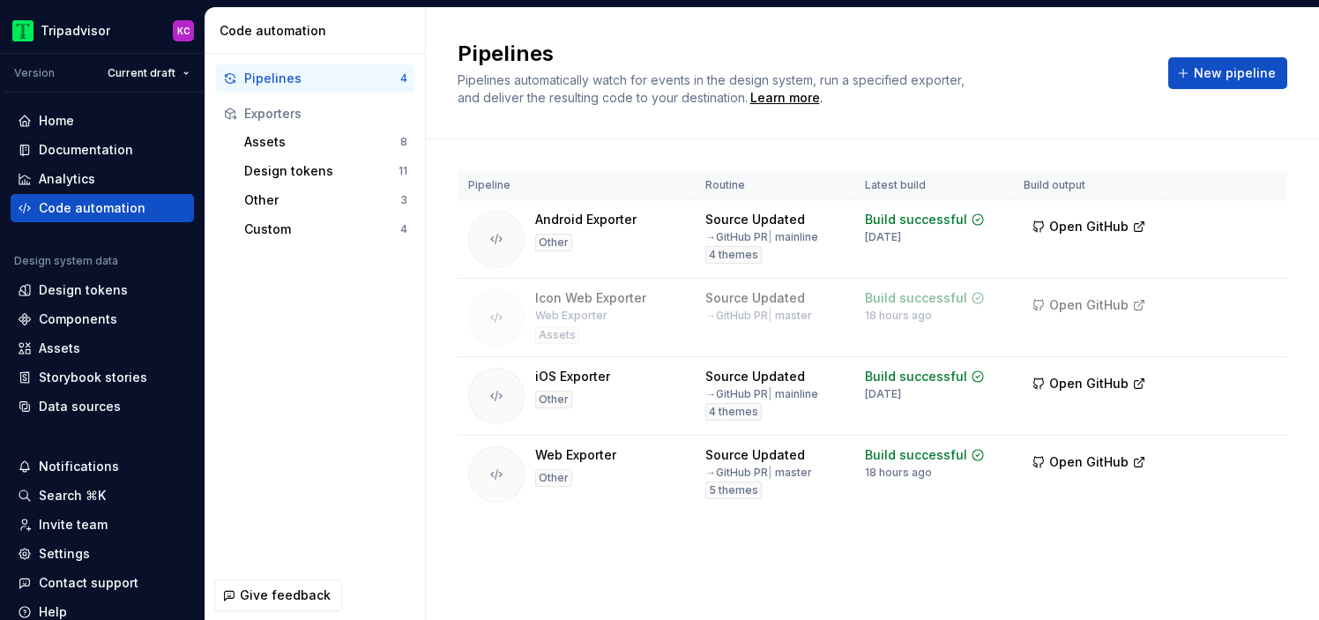  Describe the element at coordinates (102, 121) in the screenshot. I see `a: Home` at that location.